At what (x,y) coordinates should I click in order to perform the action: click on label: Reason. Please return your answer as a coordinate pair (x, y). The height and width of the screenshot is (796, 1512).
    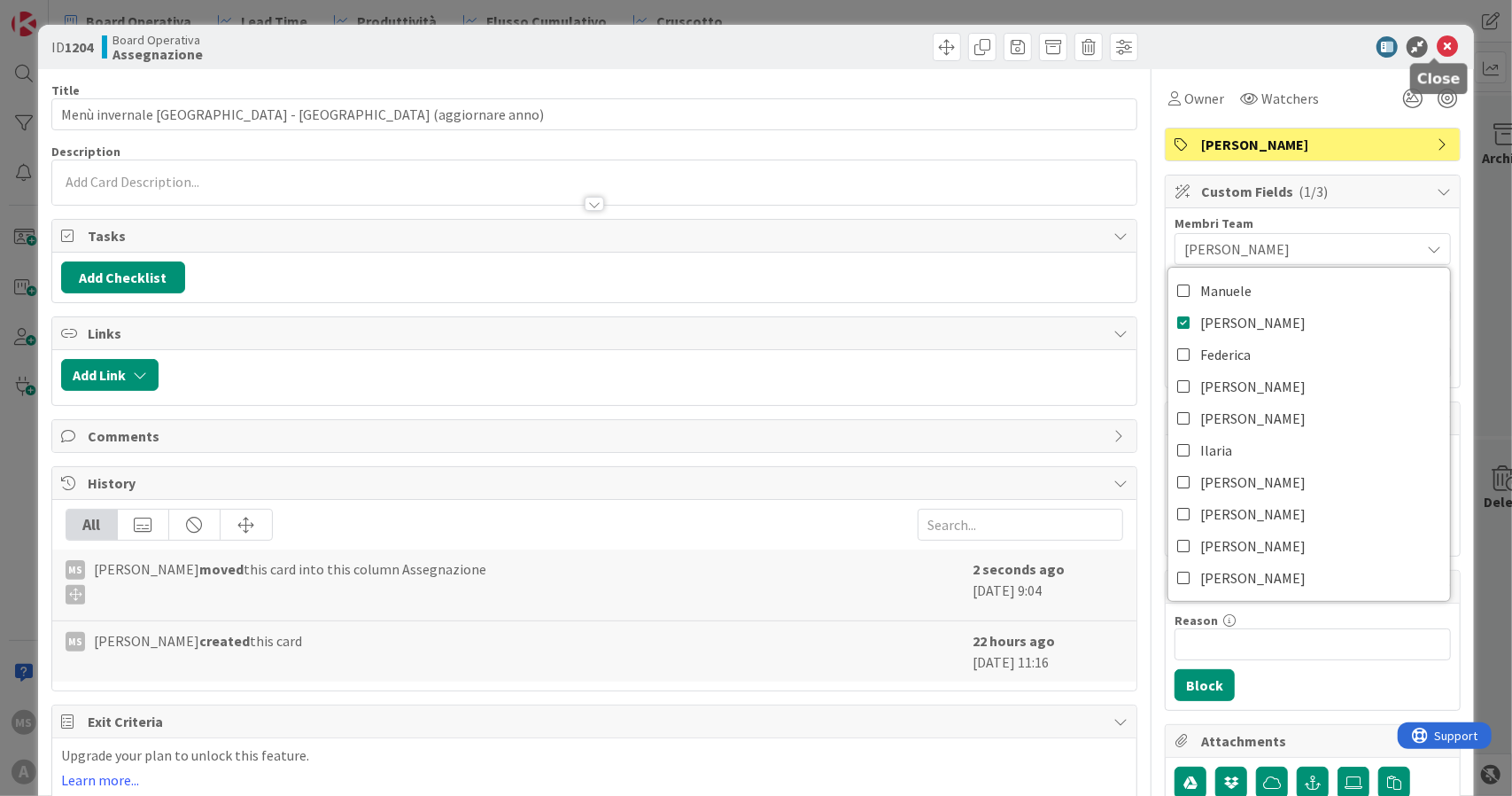
    Looking at the image, I should click on (1196, 620).